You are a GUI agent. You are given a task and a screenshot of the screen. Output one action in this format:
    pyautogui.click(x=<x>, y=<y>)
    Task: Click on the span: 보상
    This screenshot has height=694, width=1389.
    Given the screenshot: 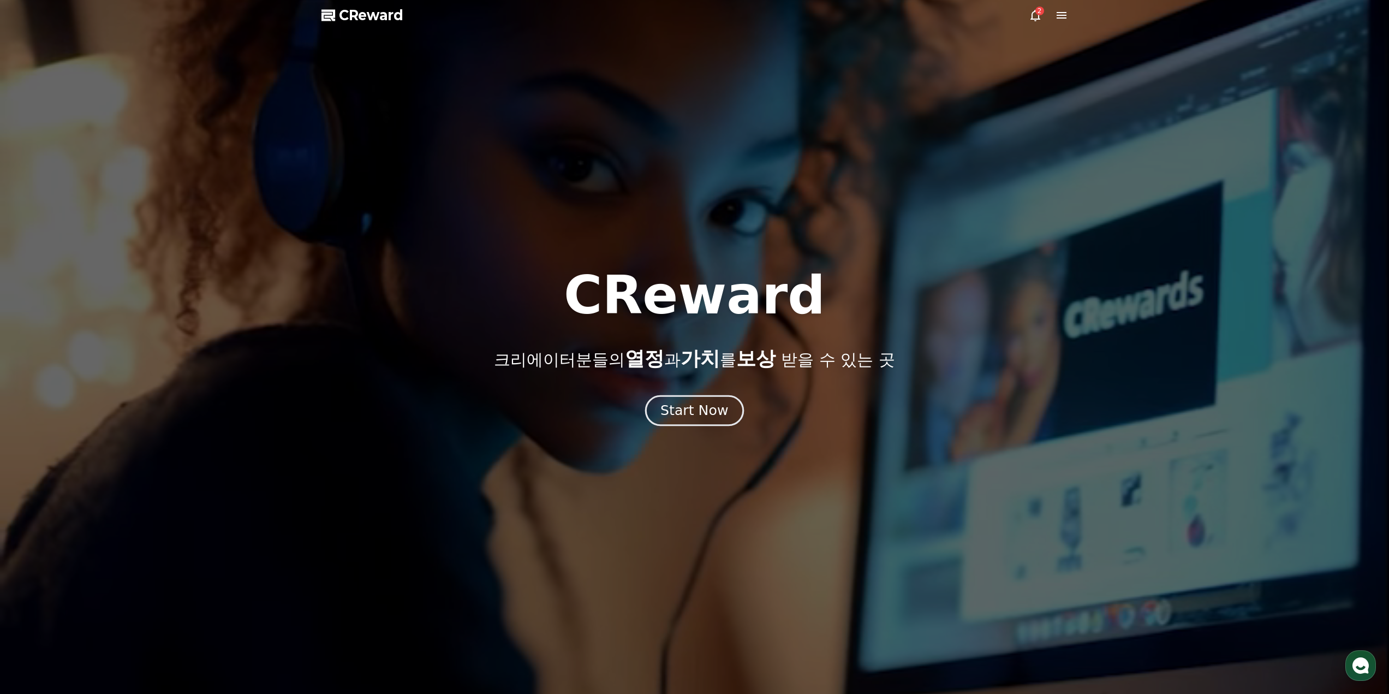 What is the action you would take?
    pyautogui.click(x=756, y=358)
    